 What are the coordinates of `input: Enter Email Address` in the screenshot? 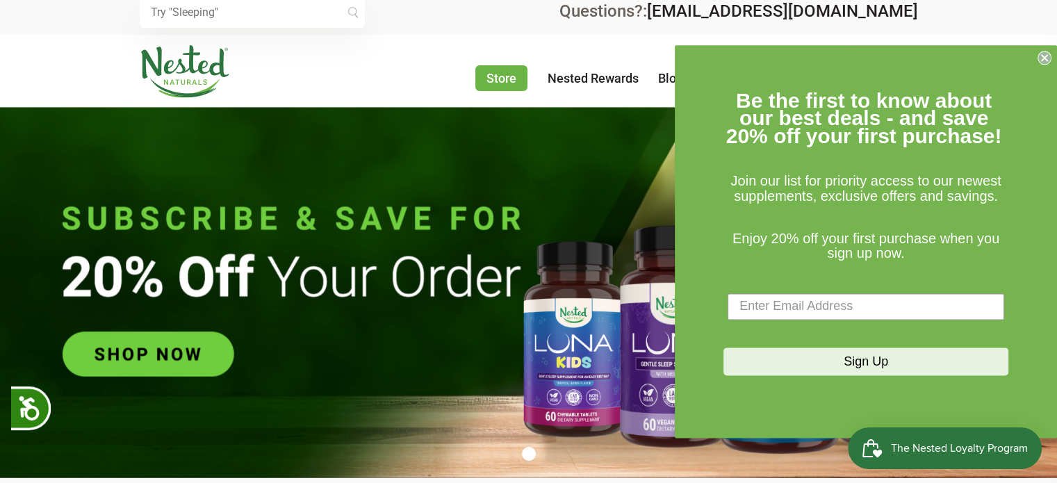 It's located at (866, 306).